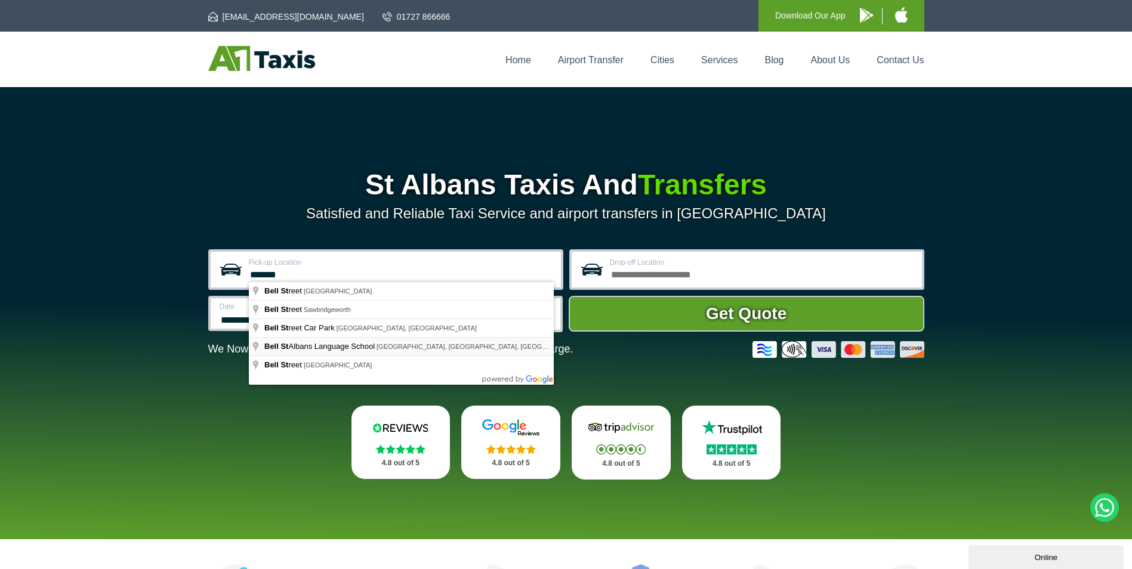  Describe the element at coordinates (261, 58) in the screenshot. I see `img: A1 Taxis St Albans LTD` at that location.